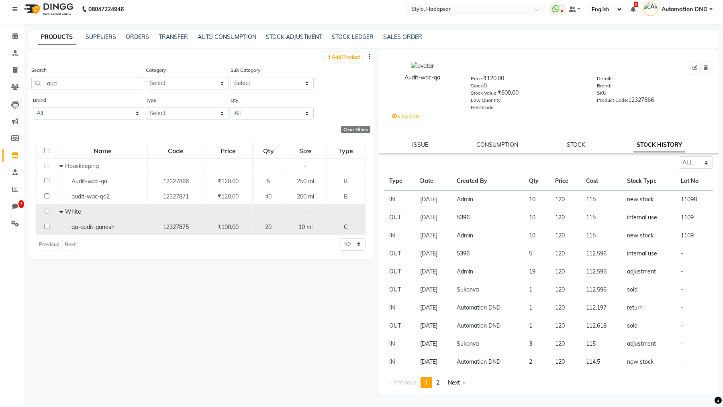 The image size is (723, 407). What do you see at coordinates (649, 254) in the screenshot?
I see `td: internal use` at bounding box center [649, 254].